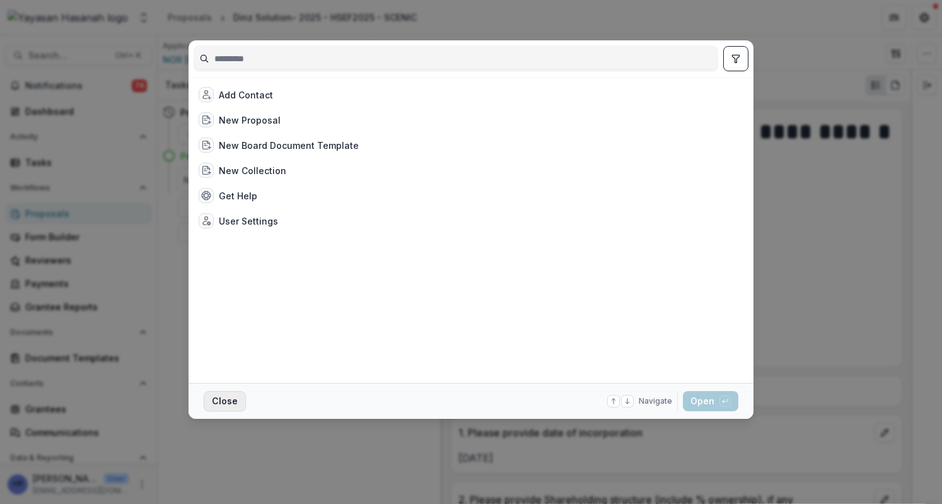  What do you see at coordinates (252, 170) in the screenshot?
I see `div: New Collection` at bounding box center [252, 170].